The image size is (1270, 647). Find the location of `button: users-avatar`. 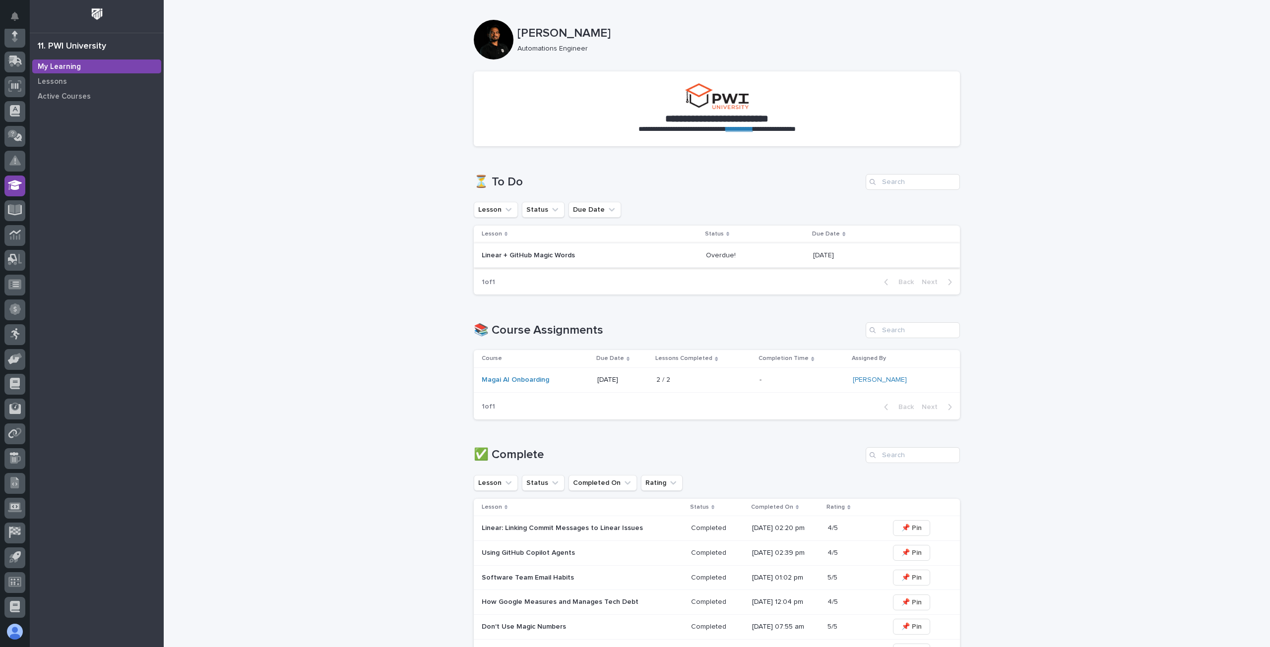

button: users-avatar is located at coordinates (15, 632).